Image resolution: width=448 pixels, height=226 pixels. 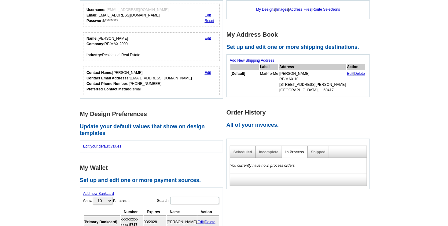 I want to click on strong: Contact Email Addresss:, so click(x=108, y=78).